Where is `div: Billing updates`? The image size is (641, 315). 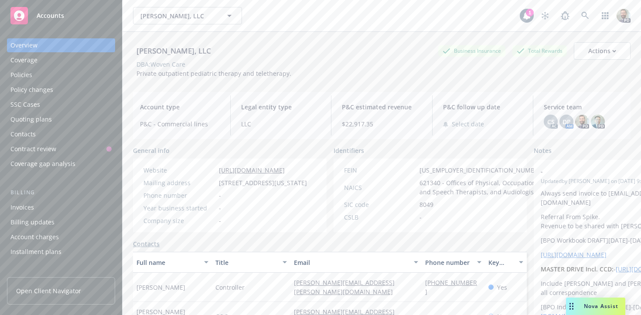 div: Billing updates is located at coordinates (32, 222).